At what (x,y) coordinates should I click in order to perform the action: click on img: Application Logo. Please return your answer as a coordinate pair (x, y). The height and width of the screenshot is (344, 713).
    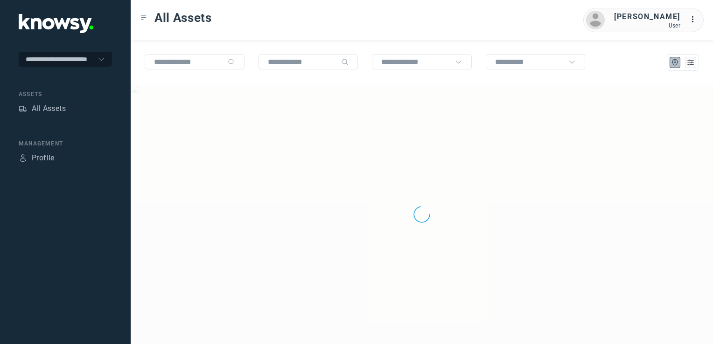
    Looking at the image, I should click on (56, 23).